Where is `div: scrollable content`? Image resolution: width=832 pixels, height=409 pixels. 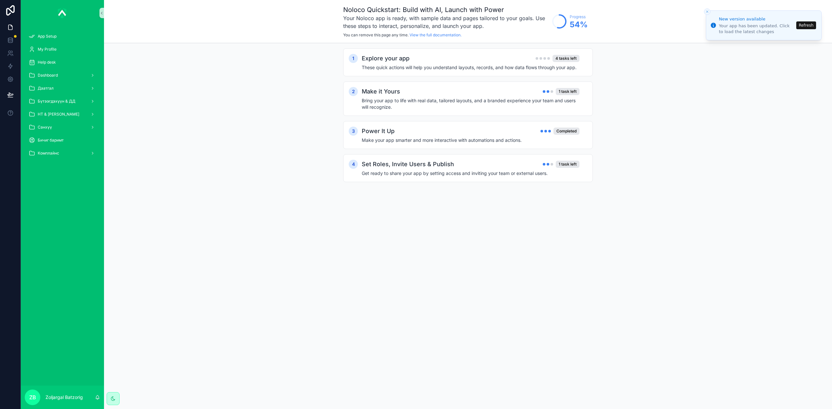 div: scrollable content is located at coordinates (62, 97).